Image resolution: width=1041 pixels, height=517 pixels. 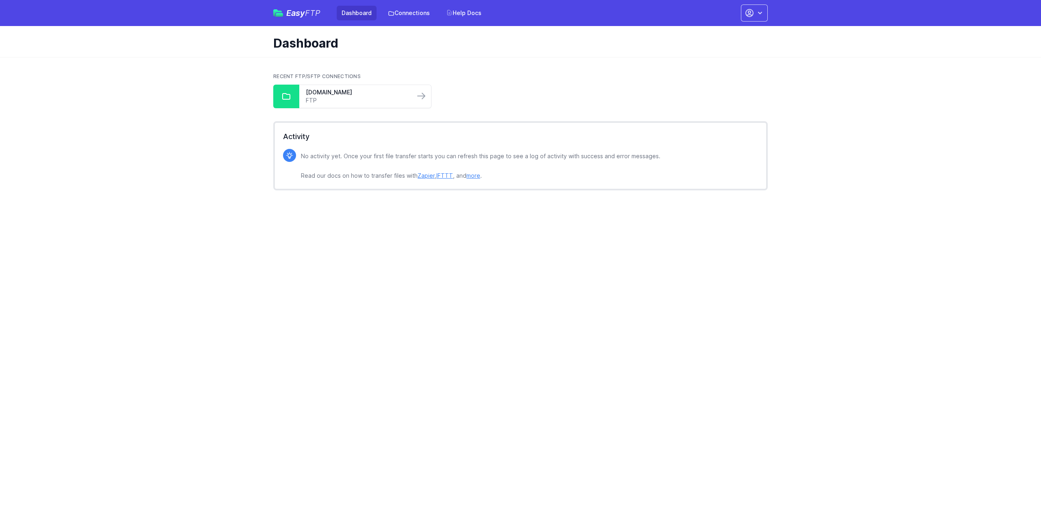 What do you see at coordinates (517, 43) in the screenshot?
I see `h1: Dashboard` at bounding box center [517, 43].